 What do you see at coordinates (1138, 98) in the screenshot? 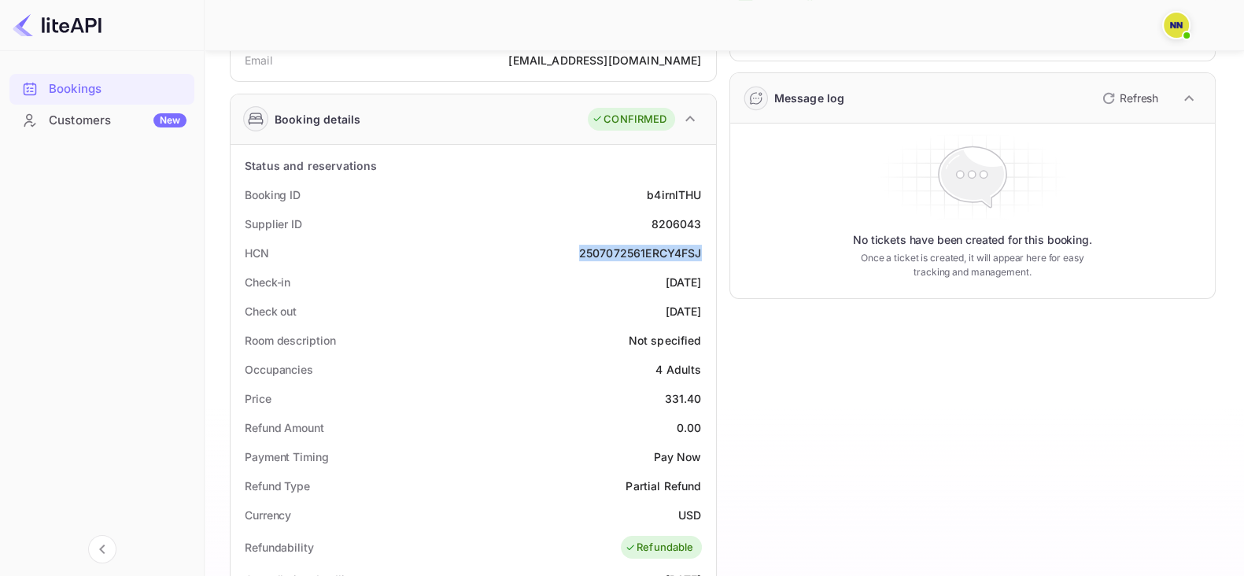
I see `p: Refresh` at bounding box center [1138, 98].